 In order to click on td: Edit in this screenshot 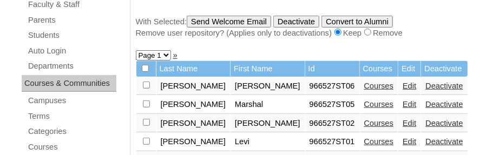, I will do `click(409, 69)`.